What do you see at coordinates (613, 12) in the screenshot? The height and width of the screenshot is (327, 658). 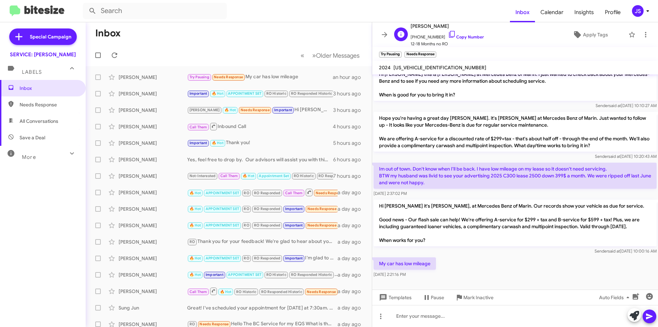 I see `a: Profile` at bounding box center [613, 12].